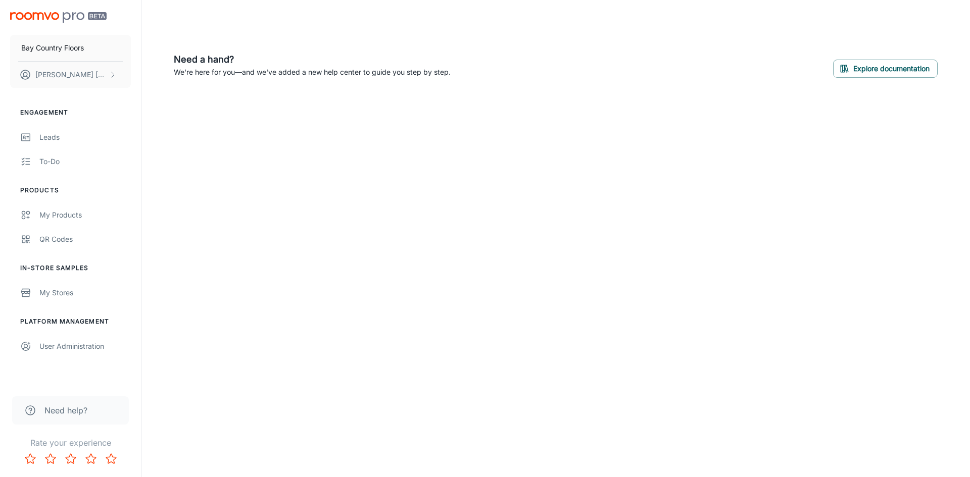 The width and height of the screenshot is (970, 477). What do you see at coordinates (53, 48) in the screenshot?
I see `p: Bay Country Floors` at bounding box center [53, 48].